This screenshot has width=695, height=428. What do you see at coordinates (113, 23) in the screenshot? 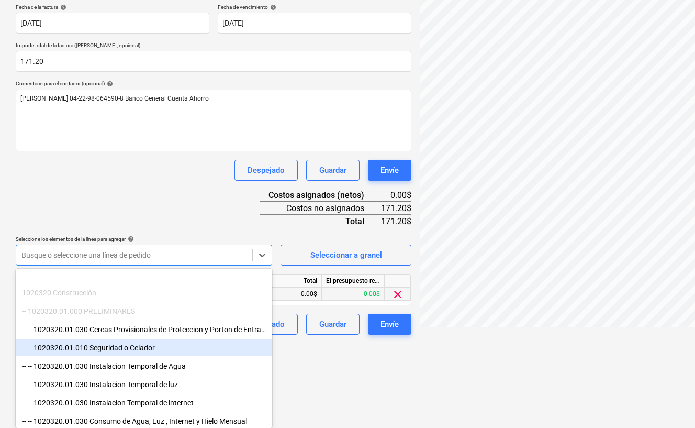
I see `input: Fecha de factura no especificada` at bounding box center [113, 23].